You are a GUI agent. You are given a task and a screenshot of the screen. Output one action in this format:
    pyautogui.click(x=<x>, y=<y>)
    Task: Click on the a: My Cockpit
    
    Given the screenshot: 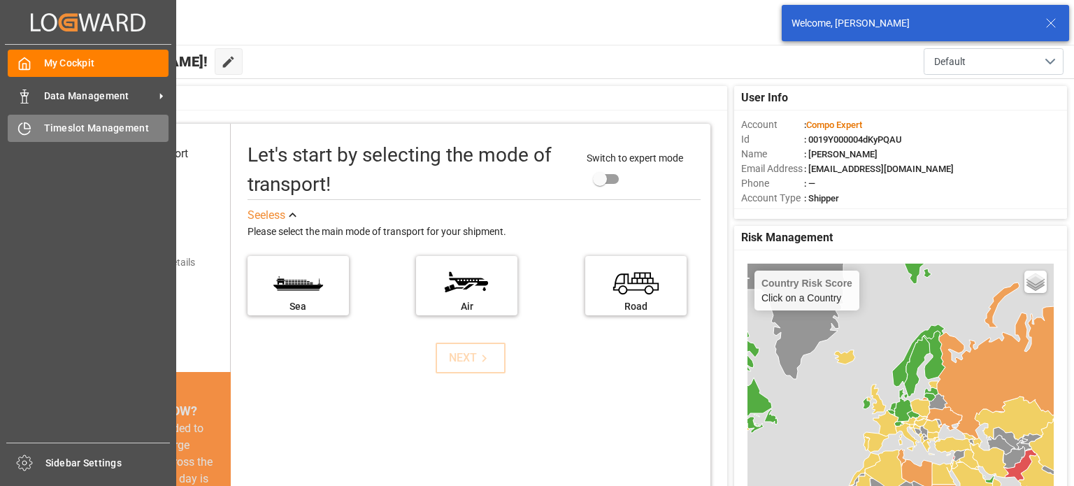 What is the action you would take?
    pyautogui.click(x=88, y=63)
    